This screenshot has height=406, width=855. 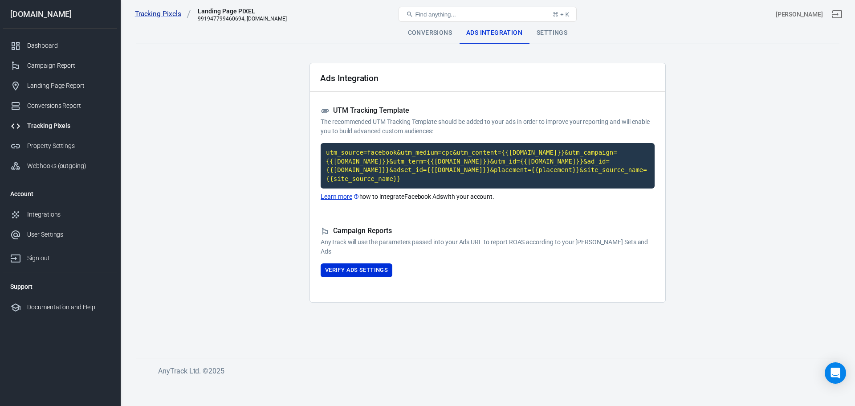 What do you see at coordinates (561, 14) in the screenshot?
I see `div: ⌘ + K` at bounding box center [561, 14].